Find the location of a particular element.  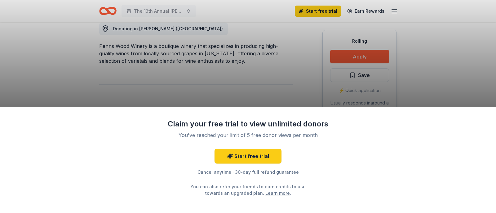

div: You've reached your limit of 5 free donor views per month is located at coordinates (248, 135).